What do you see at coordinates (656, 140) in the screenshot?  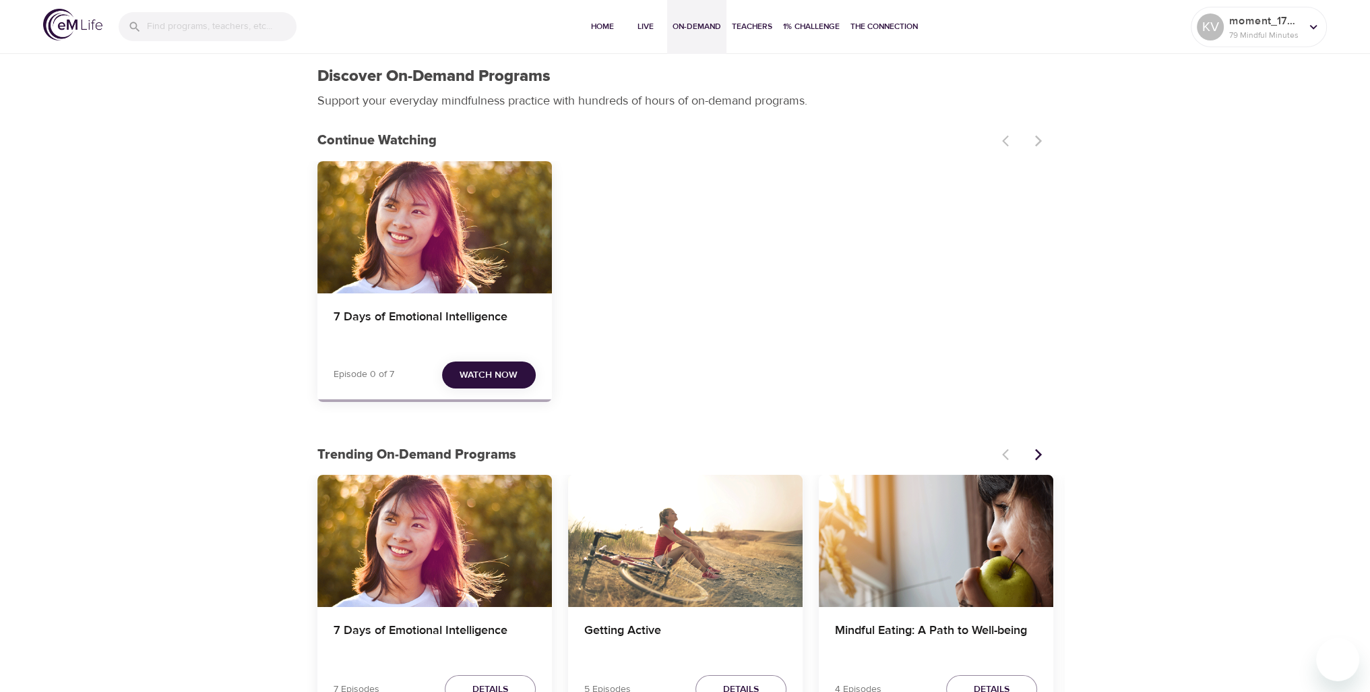 I see `h3: Continue Watching` at bounding box center [656, 140].